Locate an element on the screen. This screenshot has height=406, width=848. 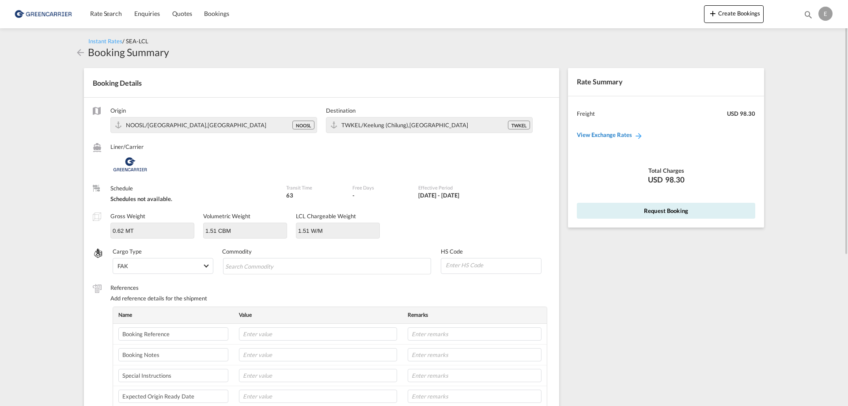
div: FAK is located at coordinates (123, 266).